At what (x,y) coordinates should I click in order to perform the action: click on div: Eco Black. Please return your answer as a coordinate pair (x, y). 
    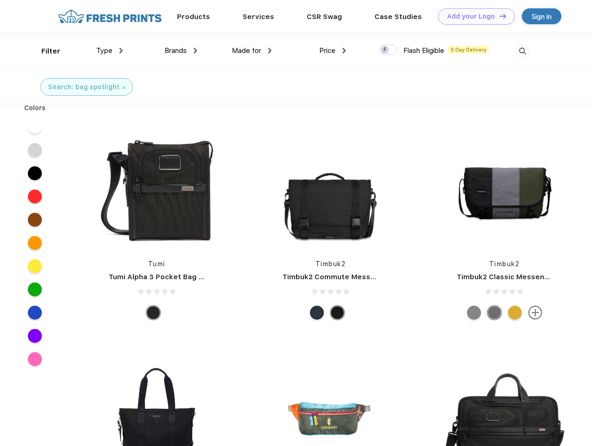
    Looking at the image, I should click on (338, 313).